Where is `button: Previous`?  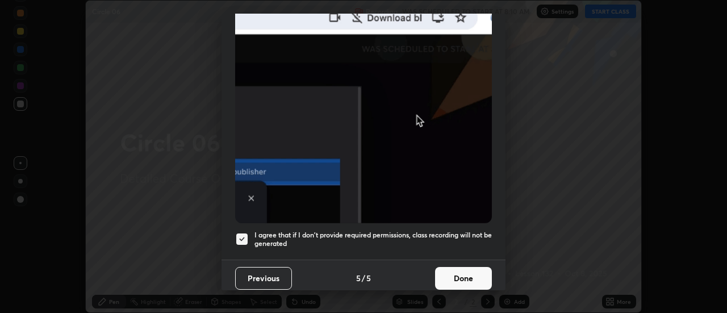
button: Previous is located at coordinates (263, 278).